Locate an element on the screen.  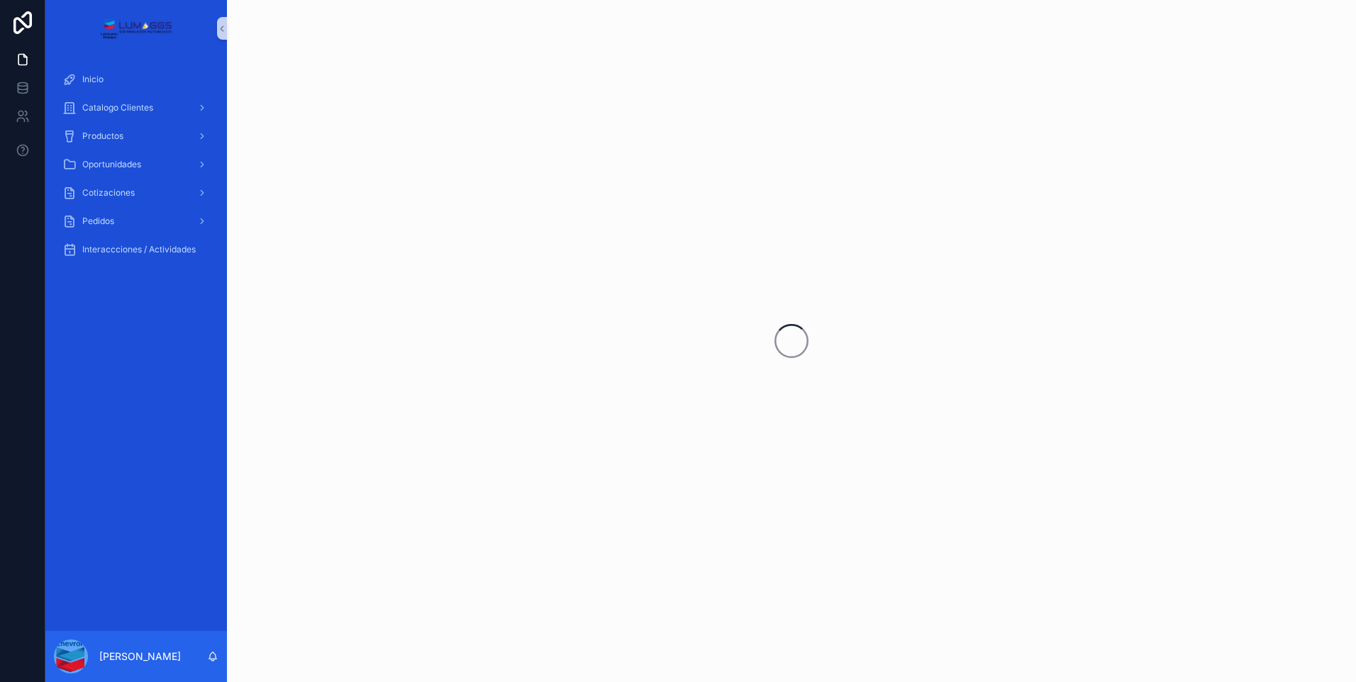
img: App logo is located at coordinates (135, 28).